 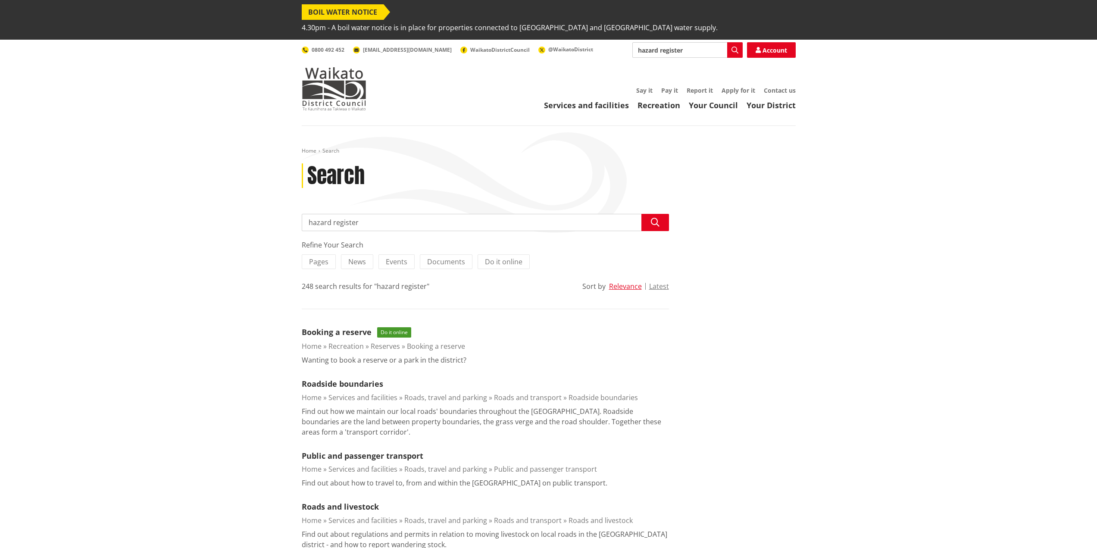 I want to click on a: Report it, so click(x=700, y=90).